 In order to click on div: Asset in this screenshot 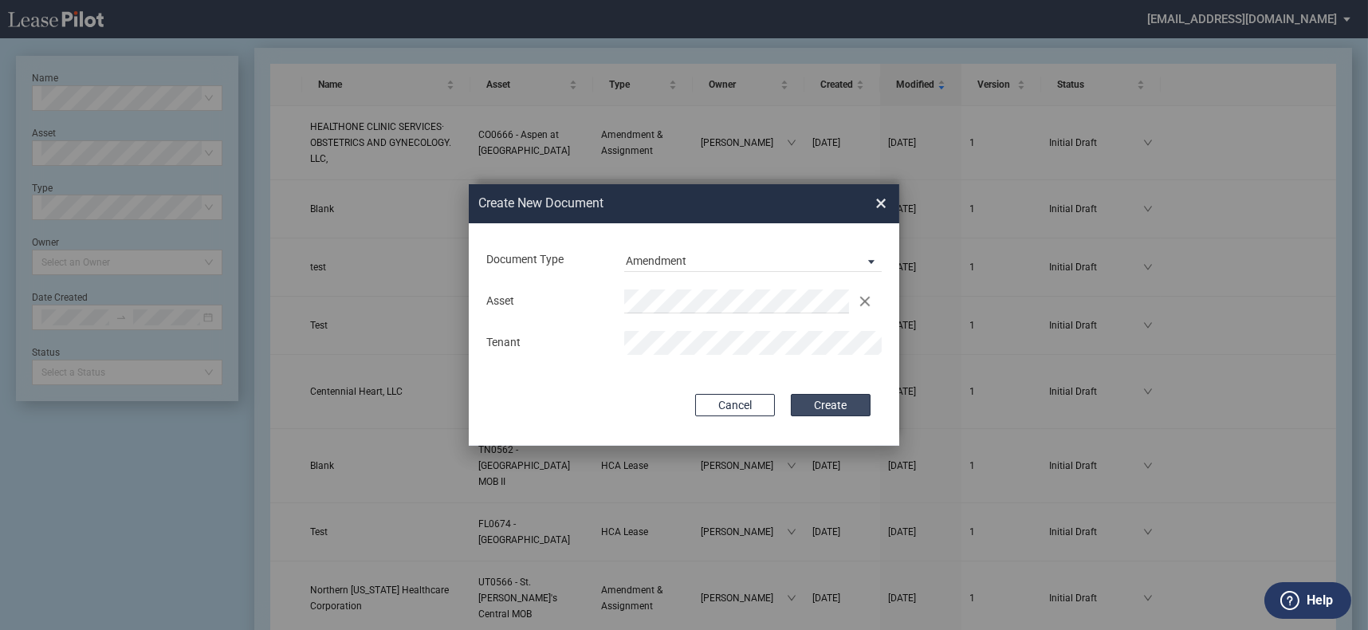, I will do `click(545, 301)`.